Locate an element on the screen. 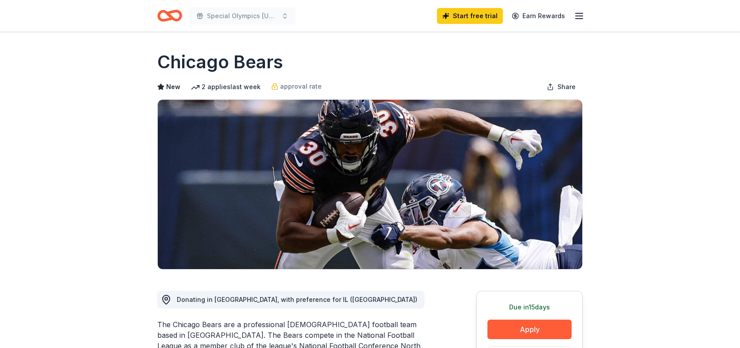  div: 2 applies last week is located at coordinates (225, 87).